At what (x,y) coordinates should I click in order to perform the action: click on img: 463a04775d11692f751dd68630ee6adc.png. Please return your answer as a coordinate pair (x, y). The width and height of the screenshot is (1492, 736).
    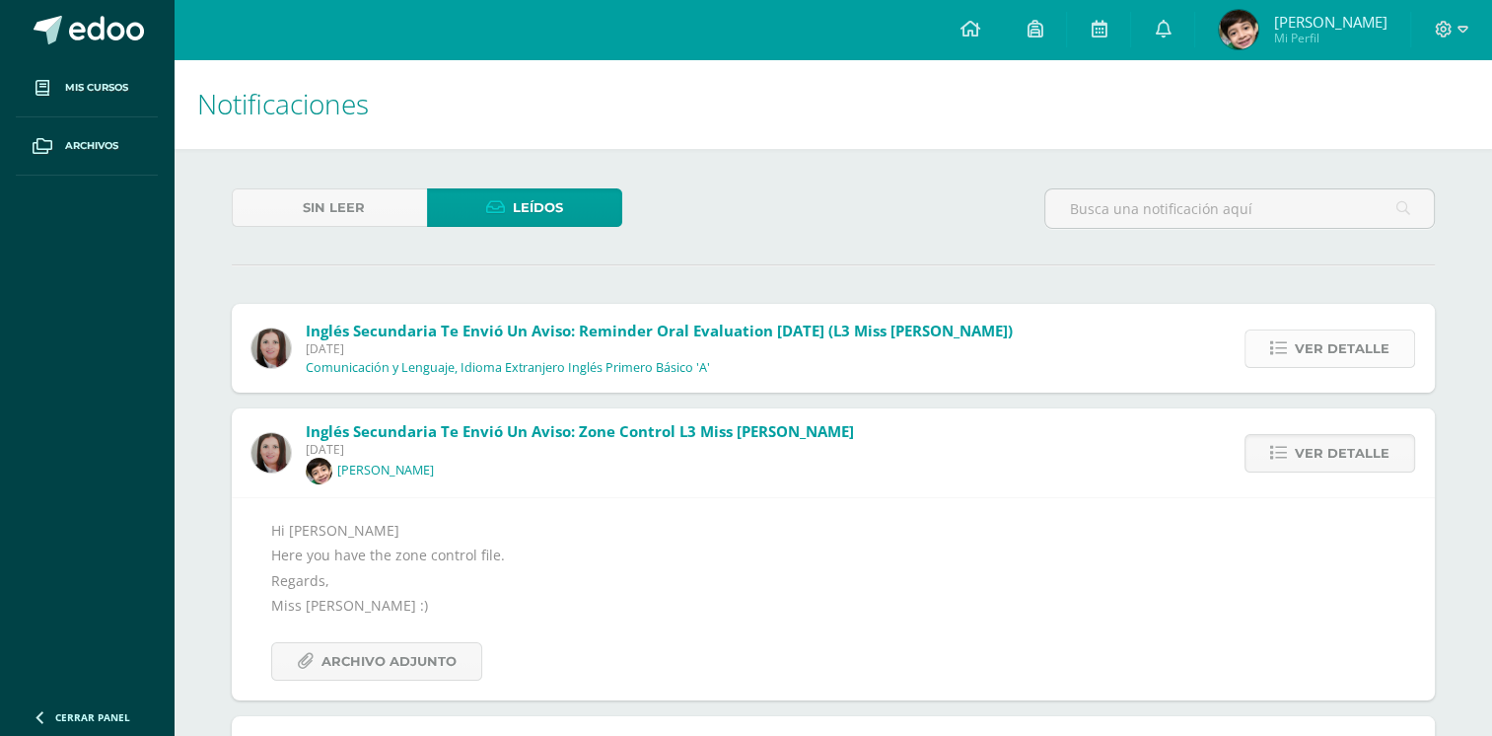
    Looking at the image, I should click on (319, 470).